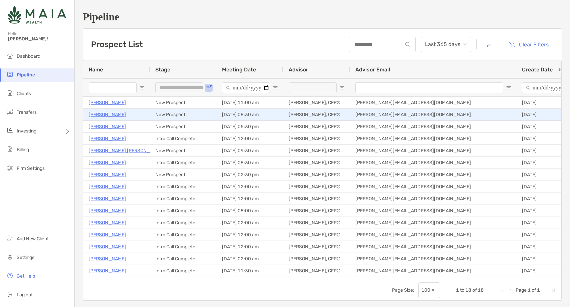 The width and height of the screenshot is (570, 307). I want to click on div: Page Size, so click(429, 290).